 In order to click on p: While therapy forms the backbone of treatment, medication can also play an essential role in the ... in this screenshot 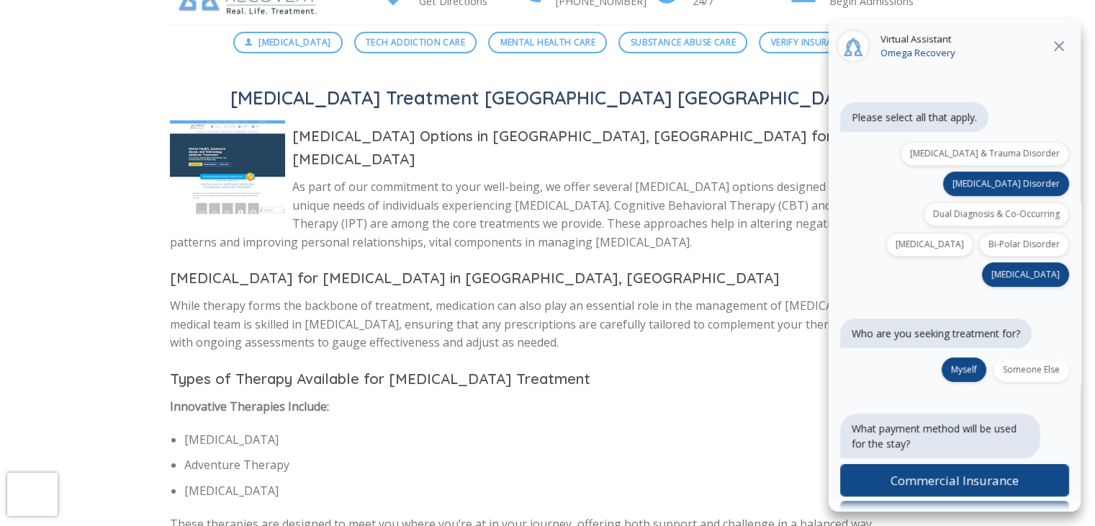, I will do `click(548, 324)`.